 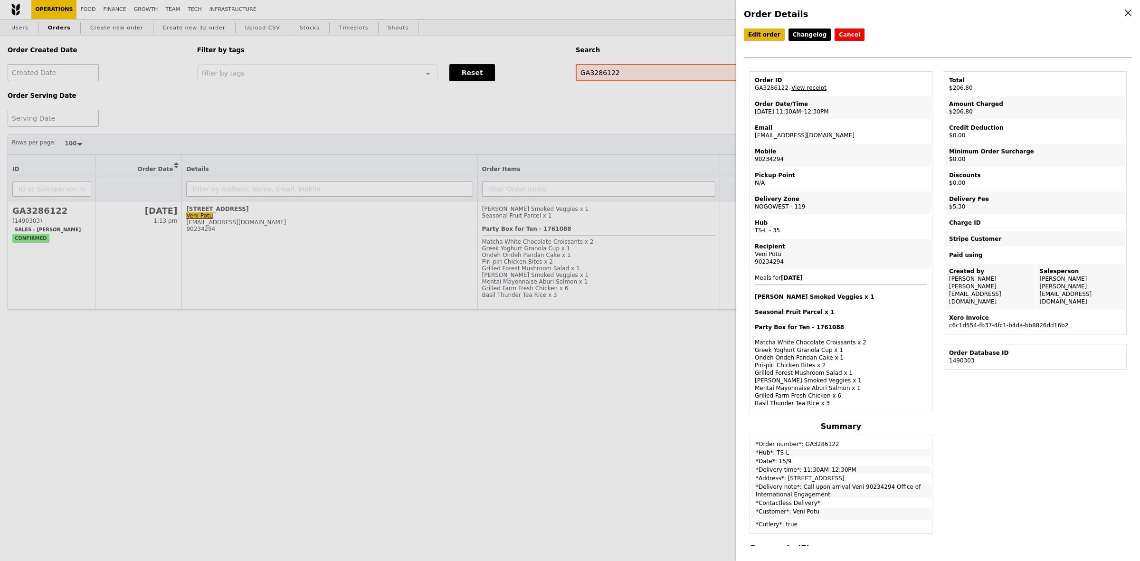 I want to click on div: Total, so click(x=1035, y=80).